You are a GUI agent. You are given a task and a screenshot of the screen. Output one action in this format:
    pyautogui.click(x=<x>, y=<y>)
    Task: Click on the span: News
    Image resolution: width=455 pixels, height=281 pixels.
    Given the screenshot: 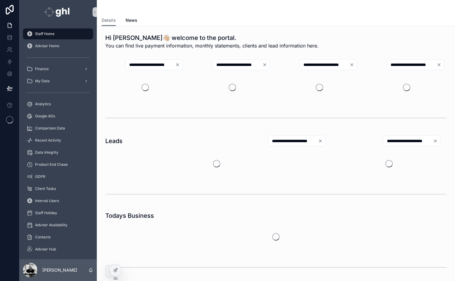 What is the action you would take?
    pyautogui.click(x=131, y=20)
    